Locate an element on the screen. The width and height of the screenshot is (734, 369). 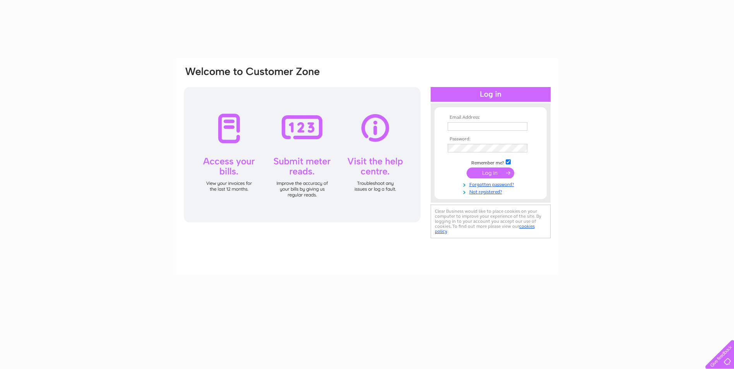
th: Password: is located at coordinates (490, 139).